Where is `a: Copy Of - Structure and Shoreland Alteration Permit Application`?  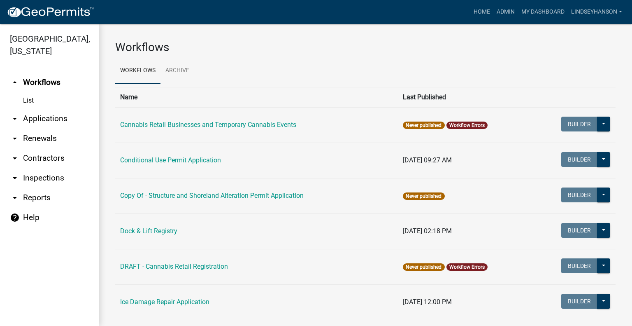 a: Copy Of - Structure and Shoreland Alteration Permit Application is located at coordinates (212, 195).